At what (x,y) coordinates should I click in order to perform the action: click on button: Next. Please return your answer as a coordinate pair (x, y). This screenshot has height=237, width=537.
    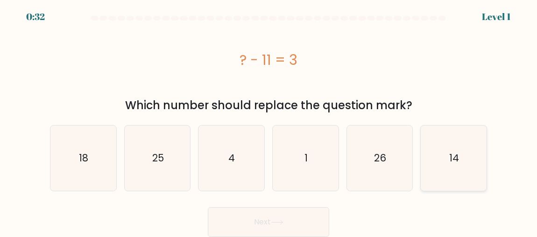
    Looking at the image, I should click on (269, 222).